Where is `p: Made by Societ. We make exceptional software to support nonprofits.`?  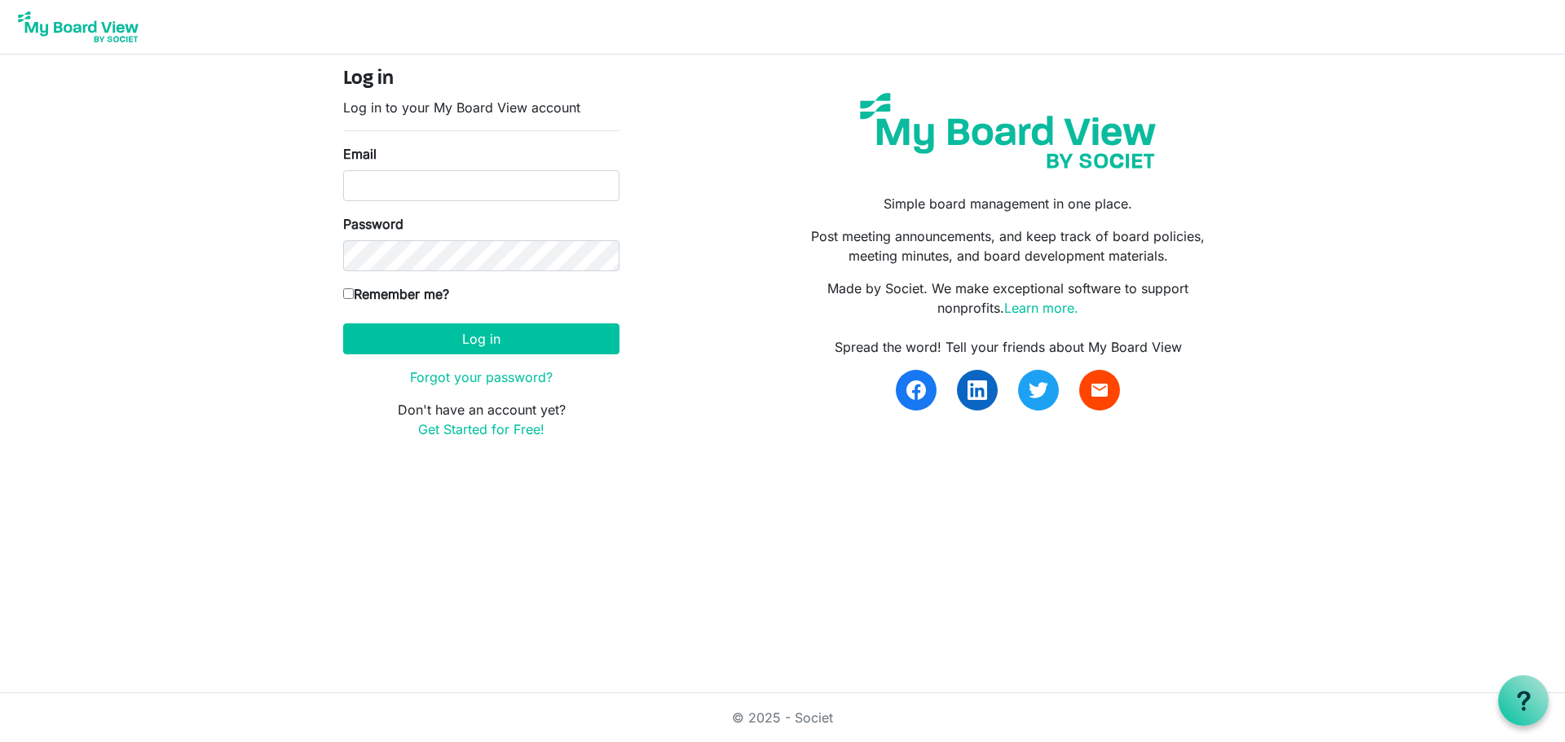 p: Made by Societ. We make exceptional software to support nonprofits. is located at coordinates (1008, 298).